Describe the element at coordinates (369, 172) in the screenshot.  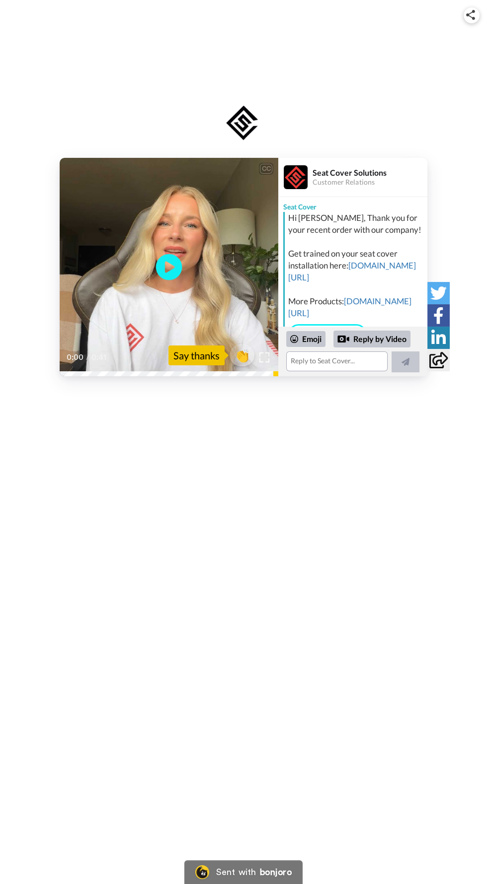
I see `div: Seat Cover Solutions` at that location.